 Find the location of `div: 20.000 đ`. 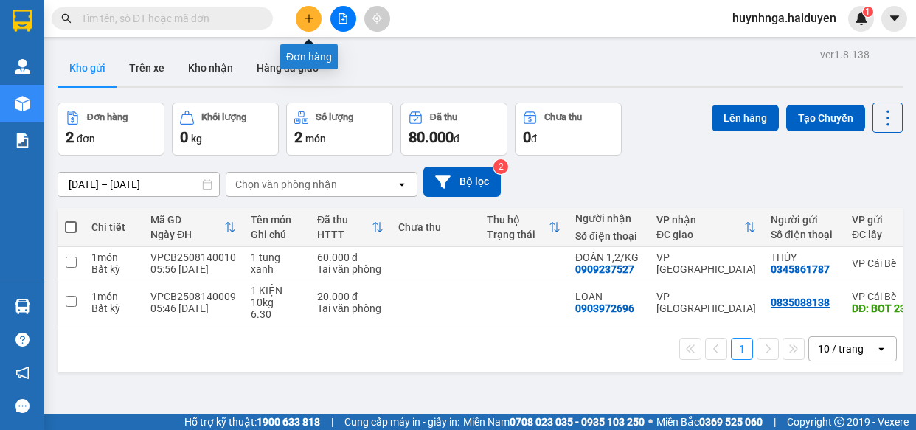

div: 20.000 đ is located at coordinates (351, 297).